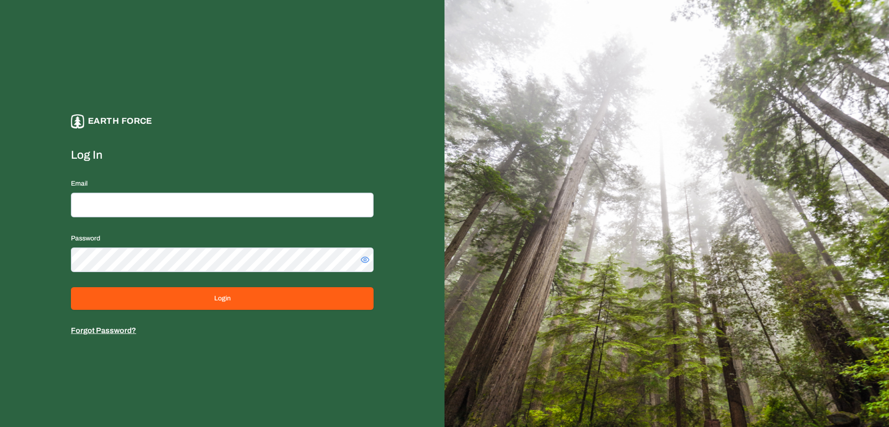 The width and height of the screenshot is (889, 427). What do you see at coordinates (78, 121) in the screenshot?
I see `img: earthforce-logo-white-uG4MPadI.svg` at bounding box center [78, 121].